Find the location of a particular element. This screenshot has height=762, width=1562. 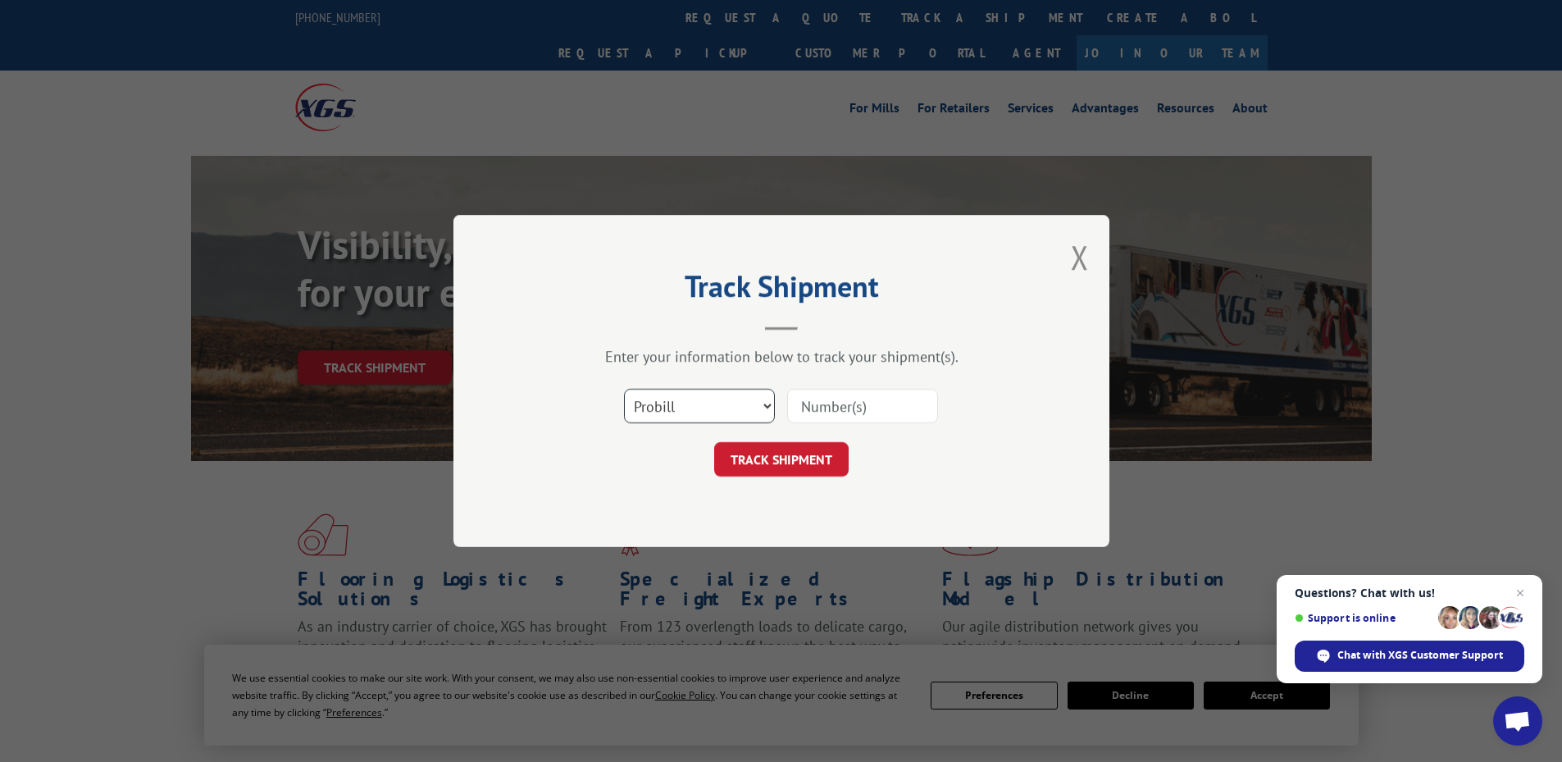

div: Enter your information below to track your shipment(s). is located at coordinates (781, 356).